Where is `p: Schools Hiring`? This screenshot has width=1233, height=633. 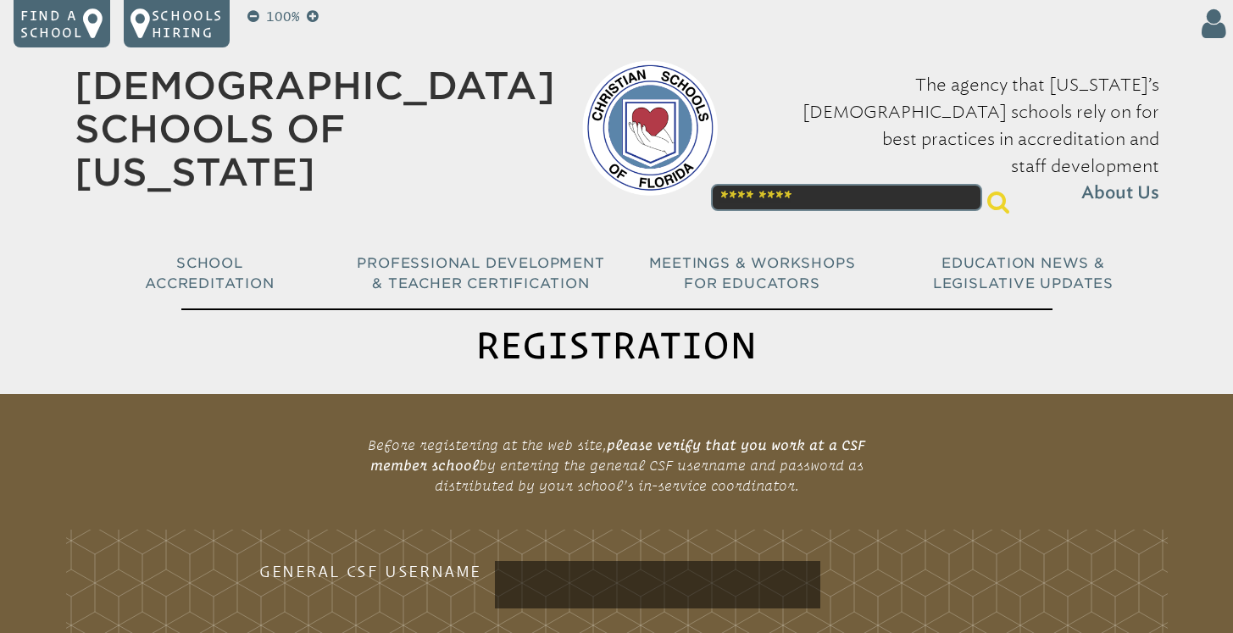 p: Schools Hiring is located at coordinates (187, 24).